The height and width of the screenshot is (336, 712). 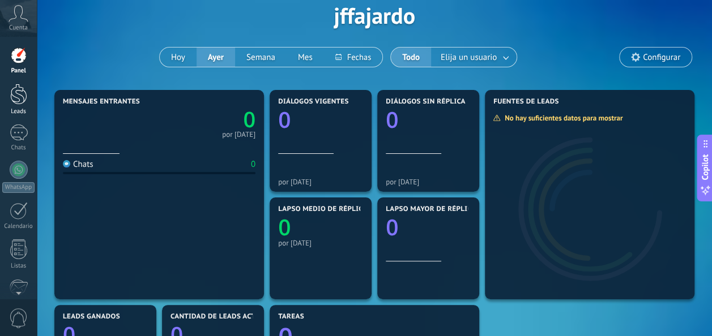 What do you see at coordinates (323, 210) in the screenshot?
I see `span: Lapso medio de réplica` at bounding box center [323, 210].